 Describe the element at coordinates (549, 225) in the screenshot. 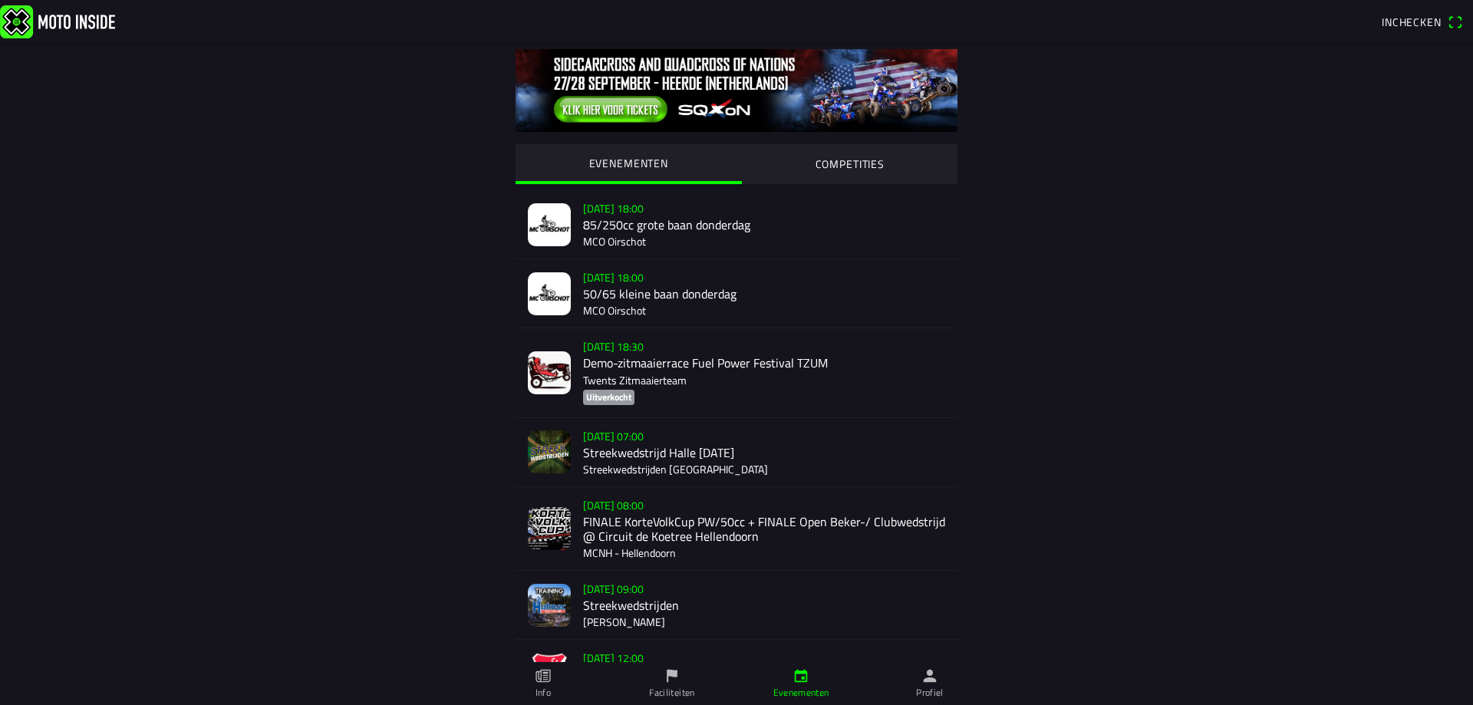

I see `img: OArzBabEhZXuCYyBtLVoVxJzsXpSUDvNrfuwTpBY.jpg` at that location.